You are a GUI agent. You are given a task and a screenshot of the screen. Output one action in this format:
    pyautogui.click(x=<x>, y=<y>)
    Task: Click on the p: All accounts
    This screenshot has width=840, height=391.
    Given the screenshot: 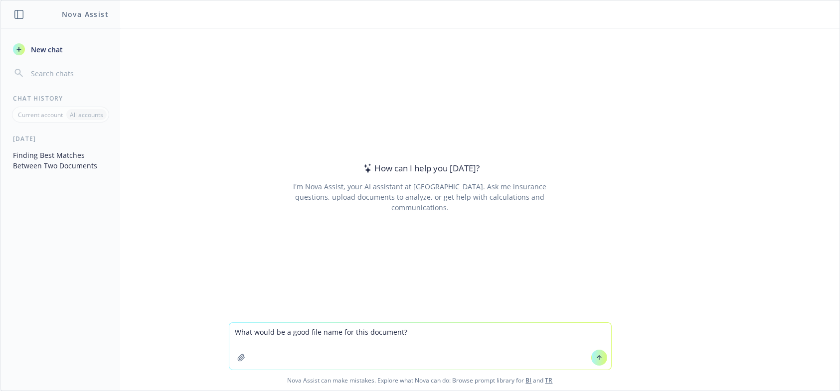 What is the action you would take?
    pyautogui.click(x=86, y=115)
    